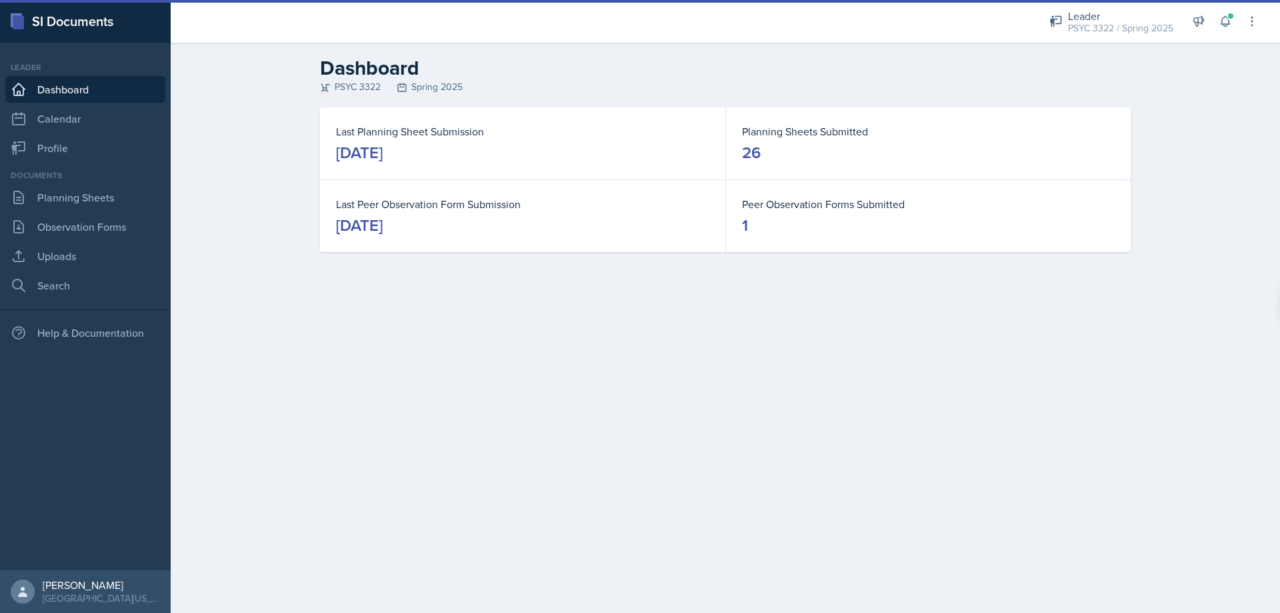 The image size is (1280, 613). What do you see at coordinates (85, 256) in the screenshot?
I see `a: Uploads` at bounding box center [85, 256].